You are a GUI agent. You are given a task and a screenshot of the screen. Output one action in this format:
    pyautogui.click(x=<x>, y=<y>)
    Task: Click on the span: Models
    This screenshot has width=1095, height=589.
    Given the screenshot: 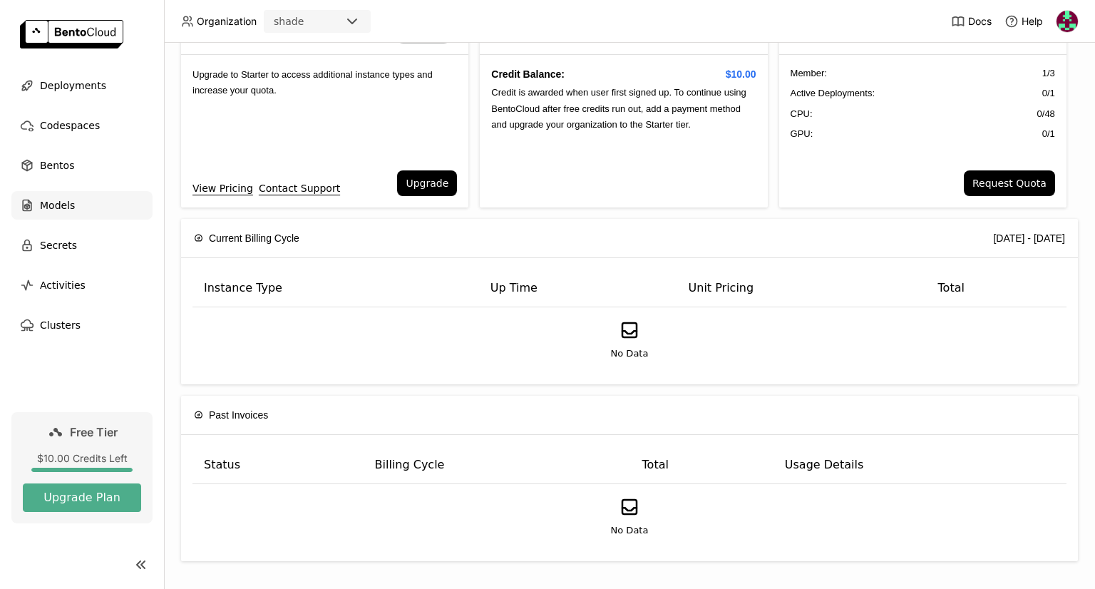 What is the action you would take?
    pyautogui.click(x=57, y=205)
    